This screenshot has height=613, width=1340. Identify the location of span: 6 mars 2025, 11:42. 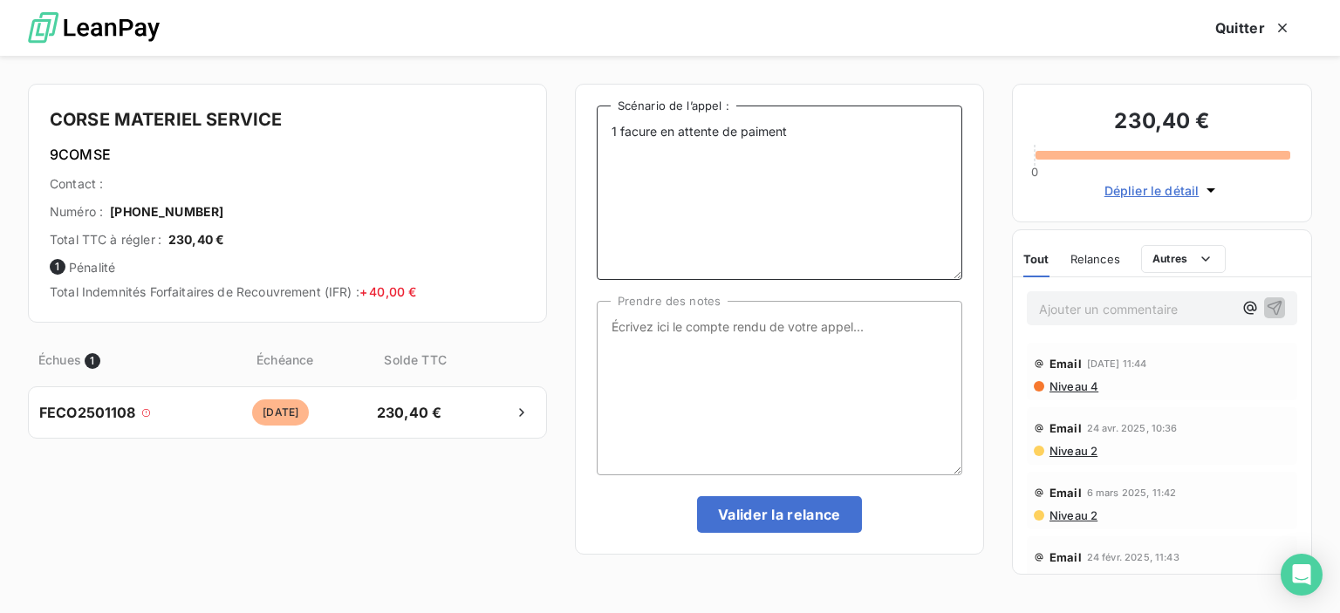
(1131, 493).